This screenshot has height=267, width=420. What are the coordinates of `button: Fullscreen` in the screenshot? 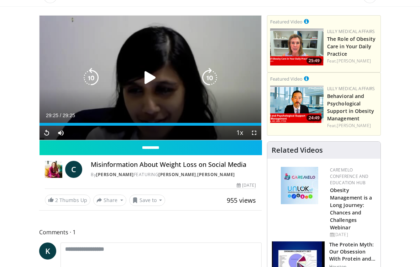 It's located at (254, 133).